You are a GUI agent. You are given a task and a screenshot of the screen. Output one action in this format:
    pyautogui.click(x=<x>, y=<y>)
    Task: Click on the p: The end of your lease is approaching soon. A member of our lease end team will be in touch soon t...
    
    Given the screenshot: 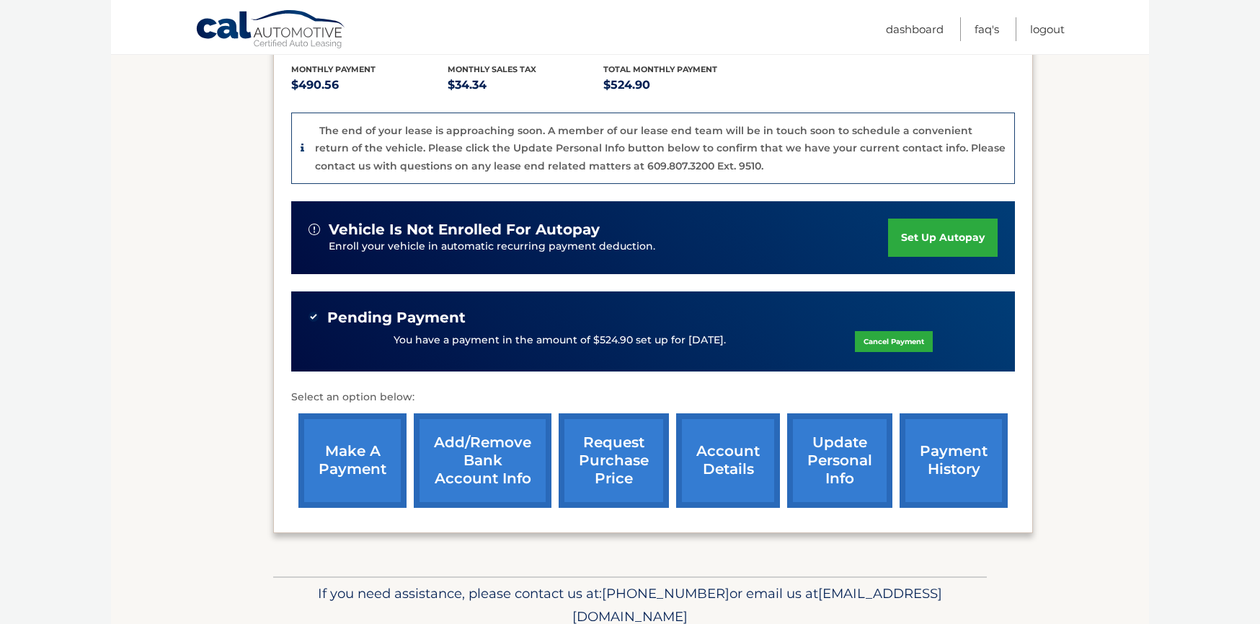 What is the action you would take?
    pyautogui.click(x=660, y=148)
    